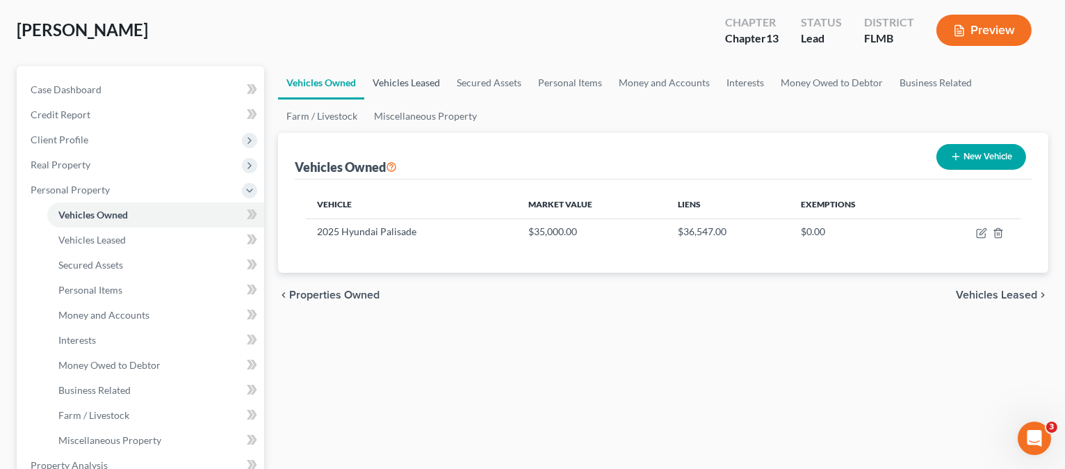 The width and height of the screenshot is (1065, 469). I want to click on span: 13, so click(773, 38).